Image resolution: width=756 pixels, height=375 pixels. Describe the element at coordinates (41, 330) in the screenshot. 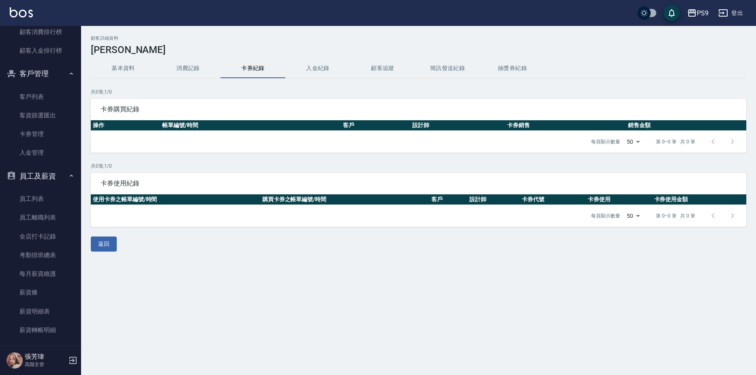

I see `a: 薪資轉帳明細` at that location.